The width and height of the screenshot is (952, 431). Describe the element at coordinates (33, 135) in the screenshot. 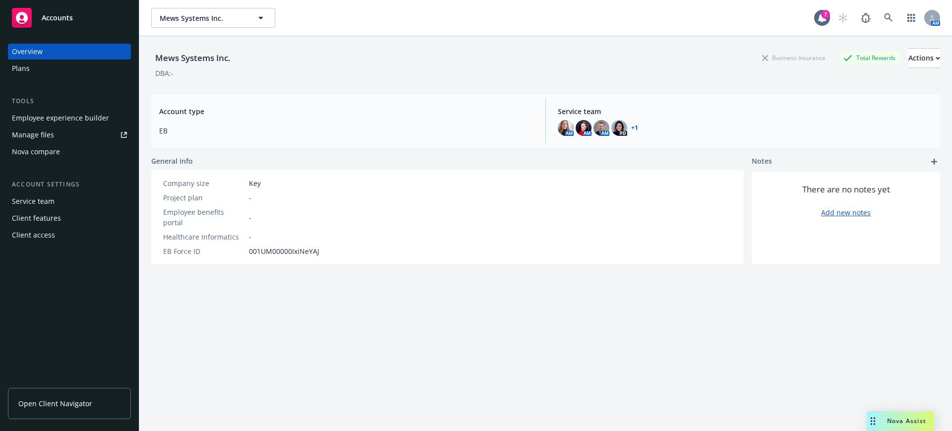

I see `div: Manage files` at that location.